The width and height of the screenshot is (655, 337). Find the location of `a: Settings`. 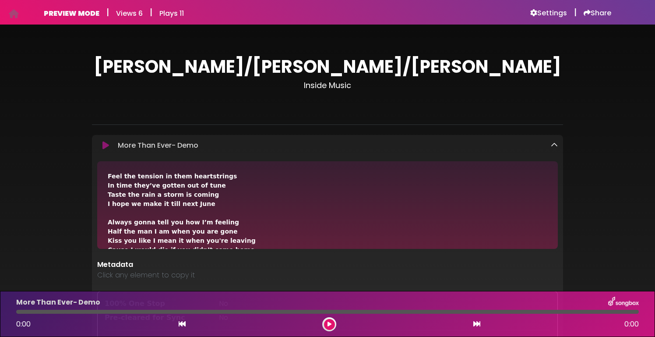

a: Settings is located at coordinates (548, 13).